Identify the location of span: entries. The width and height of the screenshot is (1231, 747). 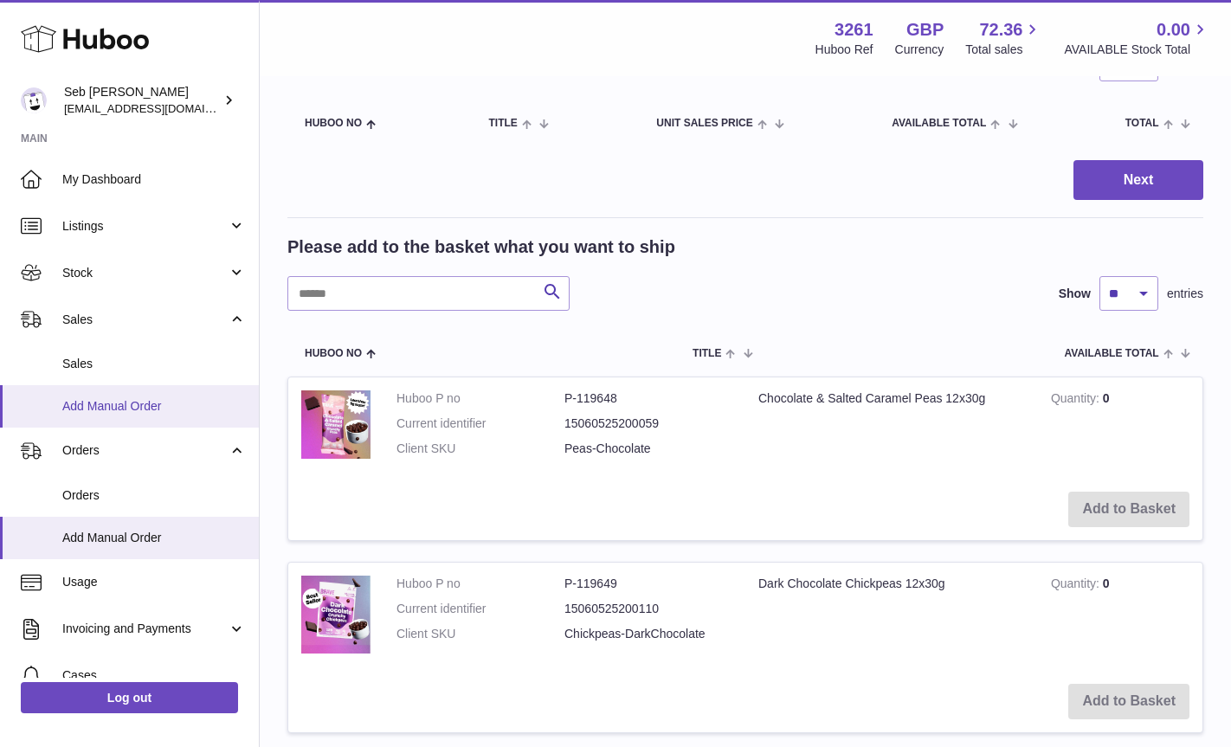
(1185, 293).